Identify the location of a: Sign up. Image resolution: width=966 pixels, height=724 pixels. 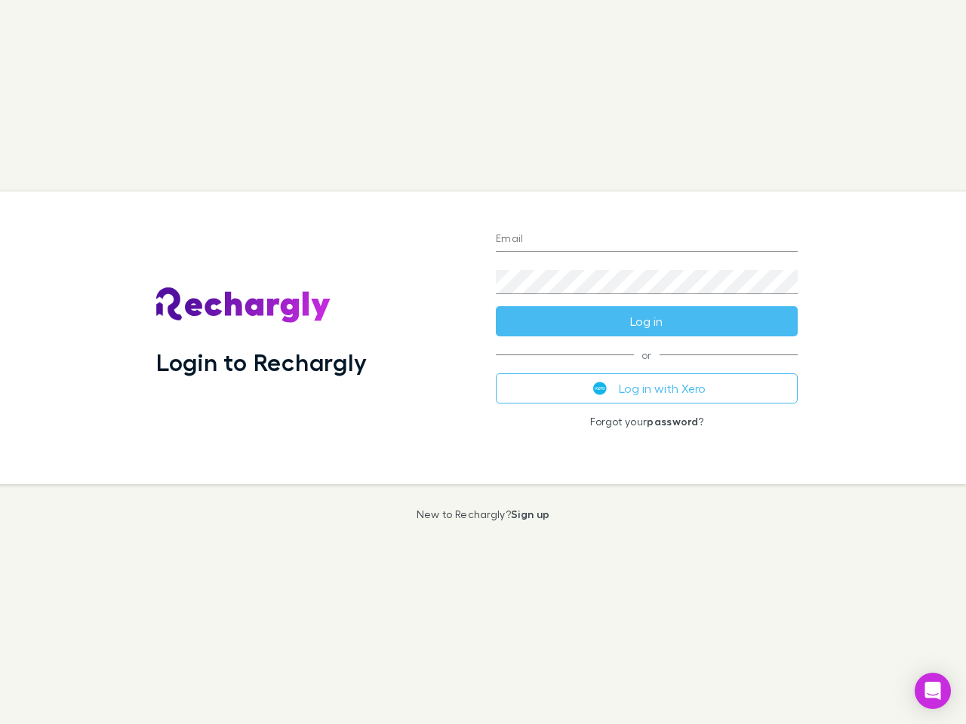
(530, 514).